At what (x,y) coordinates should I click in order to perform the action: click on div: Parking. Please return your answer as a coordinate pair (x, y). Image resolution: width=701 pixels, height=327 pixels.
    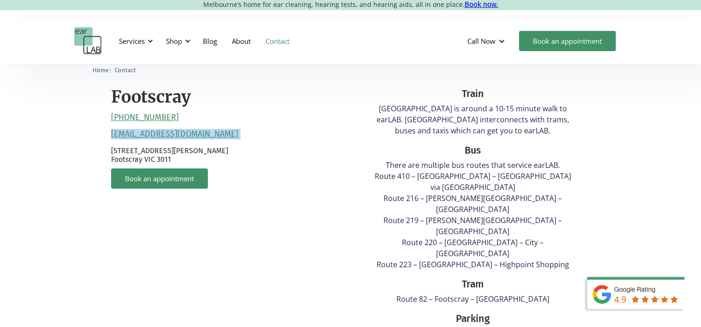
    Looking at the image, I should click on (473, 319).